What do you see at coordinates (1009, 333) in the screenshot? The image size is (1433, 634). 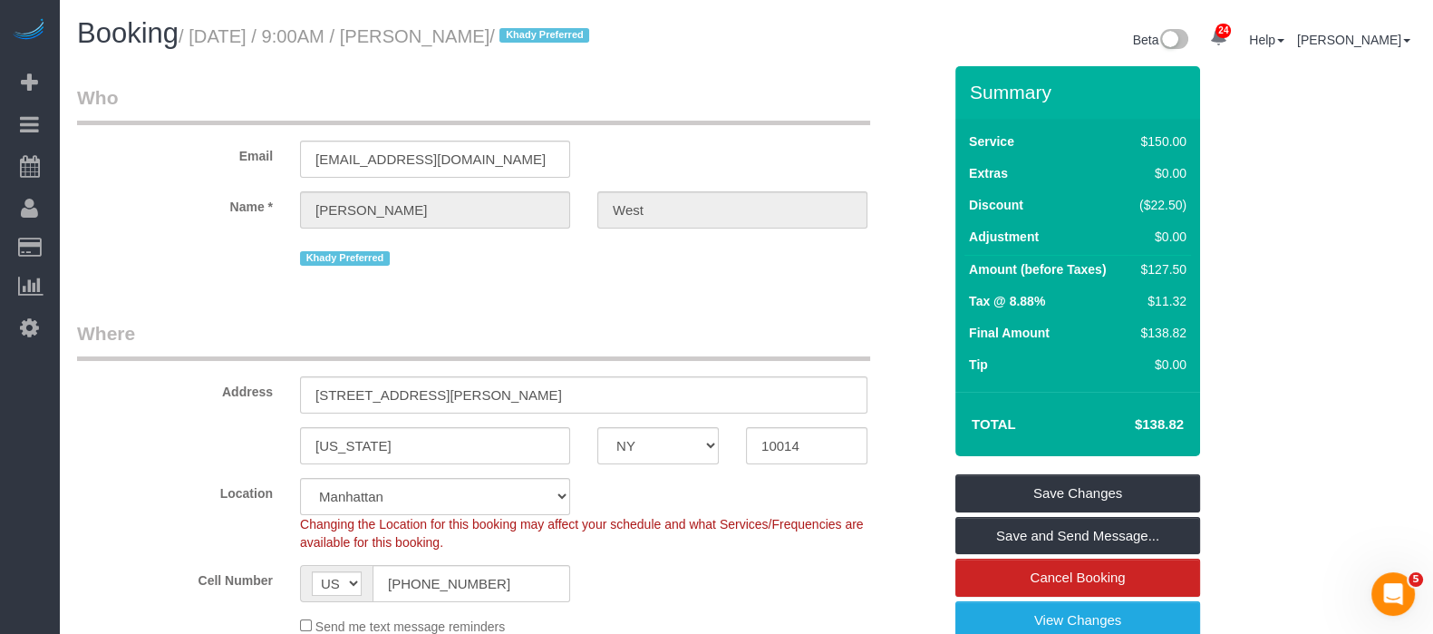 I see `label: Final Amount` at bounding box center [1009, 333].